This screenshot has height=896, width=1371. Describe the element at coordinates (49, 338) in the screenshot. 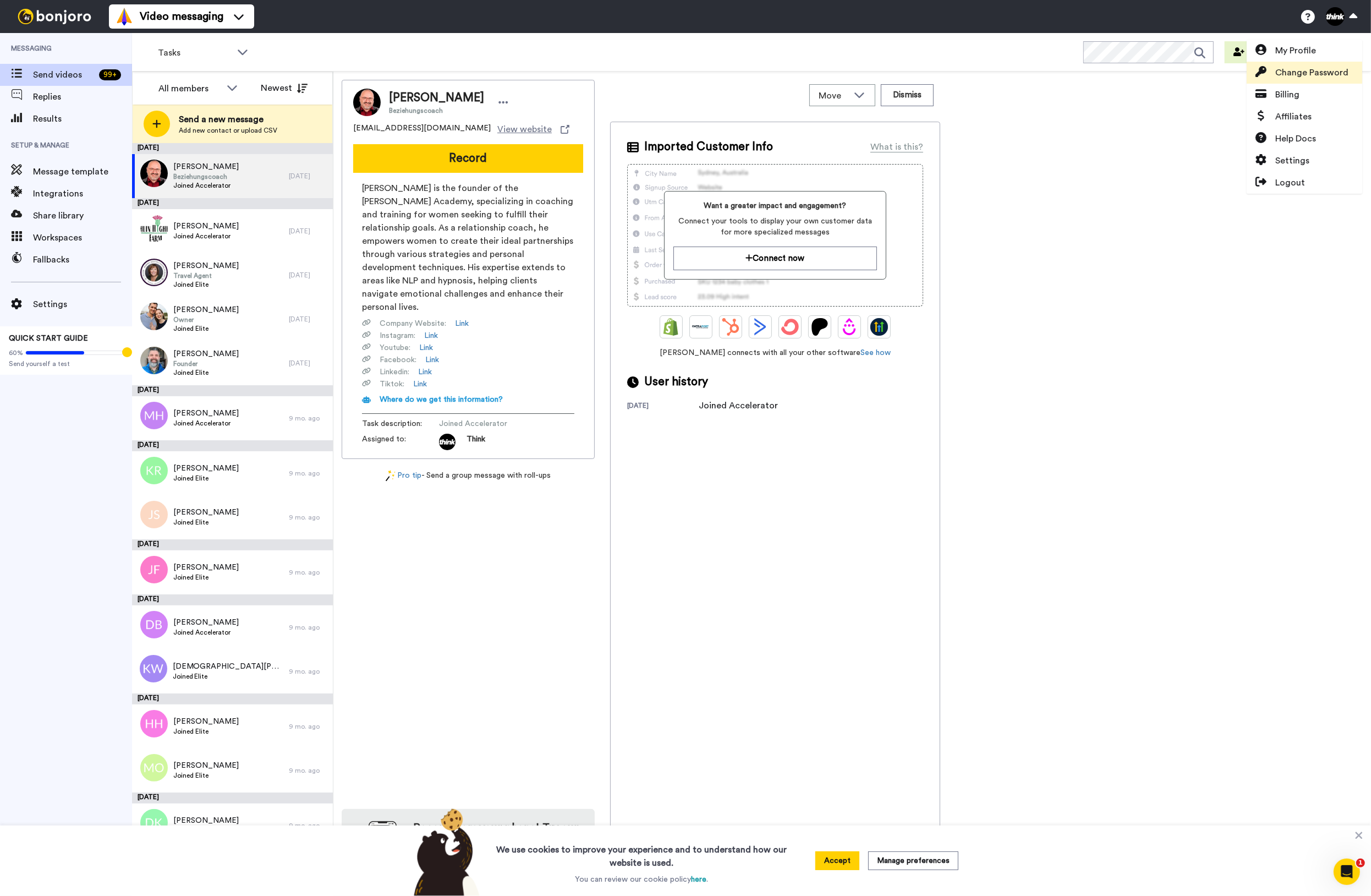

I see `span: QUICK START GUIDE` at that location.